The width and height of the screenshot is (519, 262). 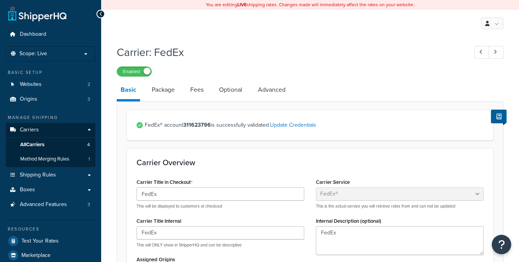 What do you see at coordinates (28, 99) in the screenshot?
I see `span: Origins` at bounding box center [28, 99].